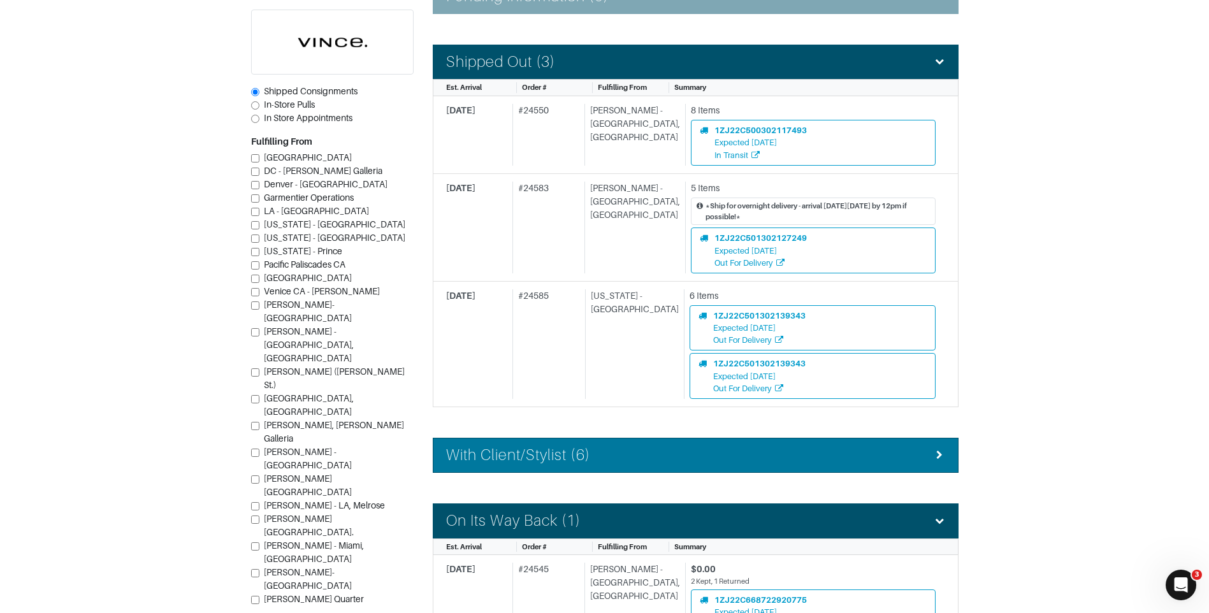 The height and width of the screenshot is (613, 1209). Describe the element at coordinates (501, 62) in the screenshot. I see `h4: Shipped Out (3)` at that location.